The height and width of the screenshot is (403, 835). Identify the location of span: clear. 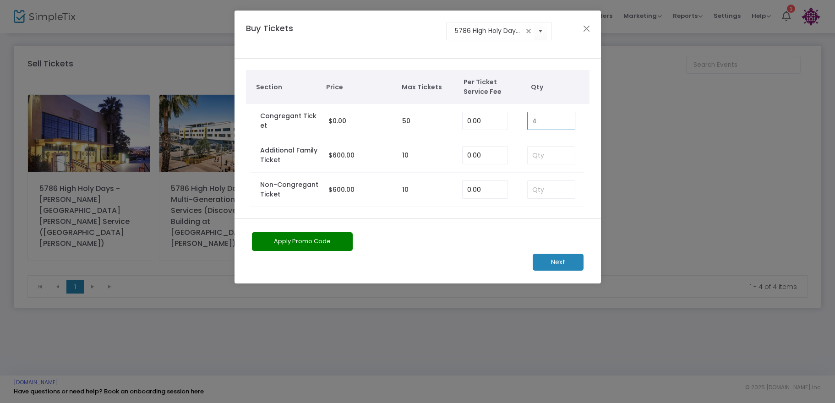
(529, 31).